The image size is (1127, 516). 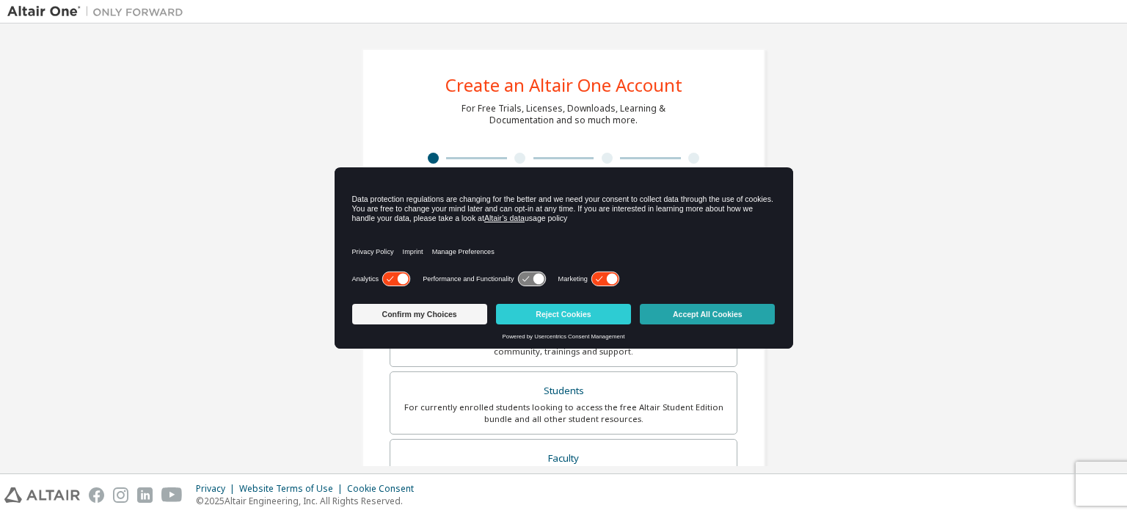 What do you see at coordinates (217, 488) in the screenshot?
I see `div: Privacy` at bounding box center [217, 488].